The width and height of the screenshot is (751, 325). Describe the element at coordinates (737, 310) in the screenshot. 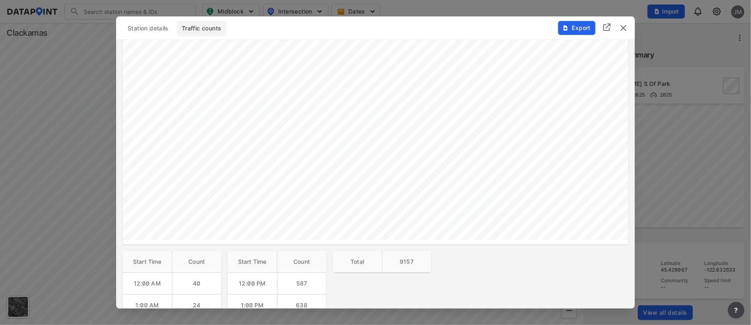

I see `button: more` at that location.